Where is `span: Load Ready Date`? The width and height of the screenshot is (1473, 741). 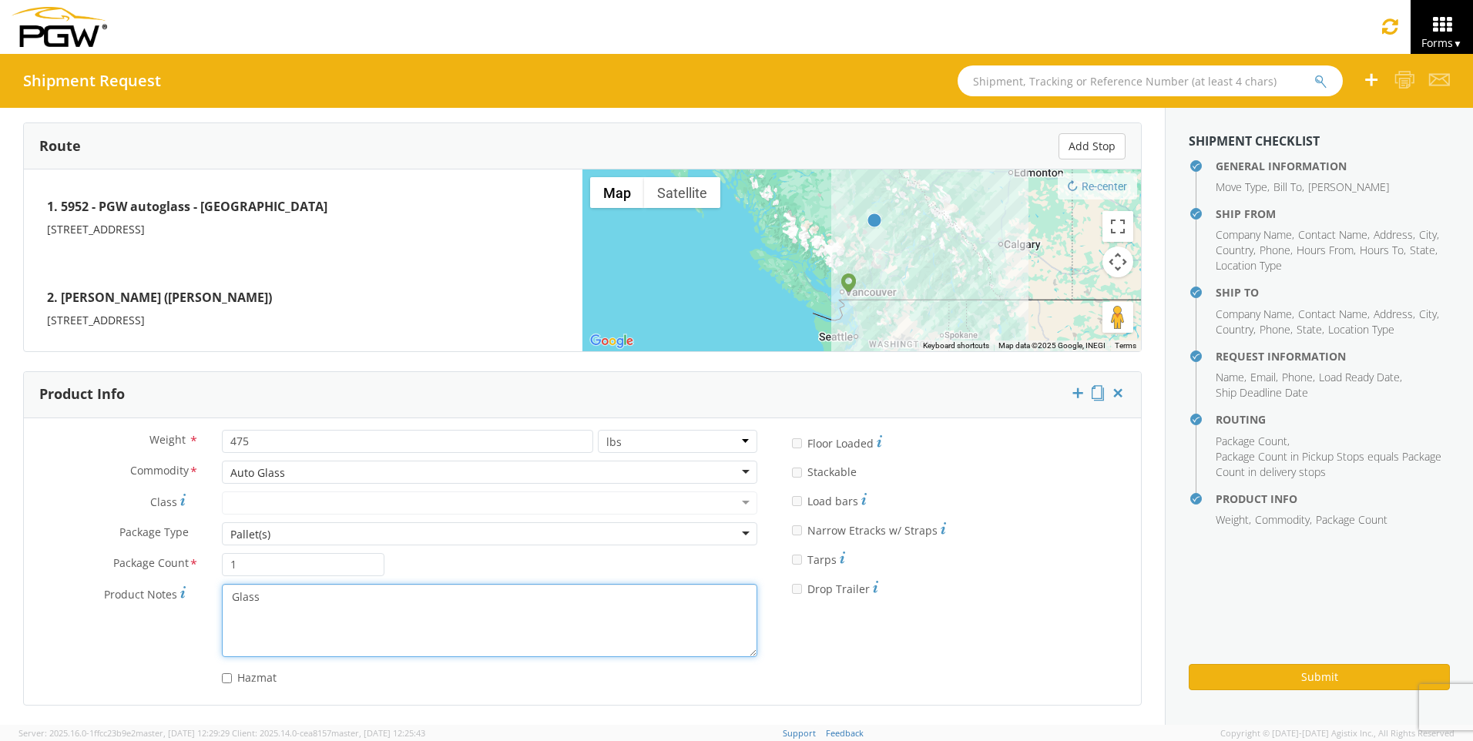
span: Load Ready Date is located at coordinates (1359, 377).